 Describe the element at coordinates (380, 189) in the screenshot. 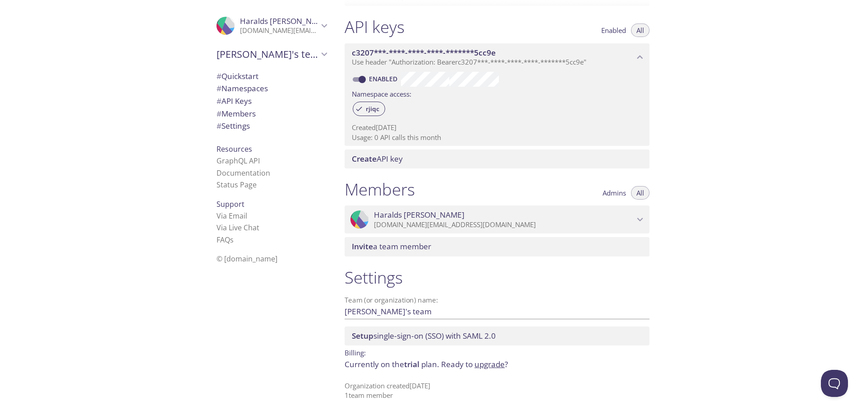

I see `h1: Members` at that location.